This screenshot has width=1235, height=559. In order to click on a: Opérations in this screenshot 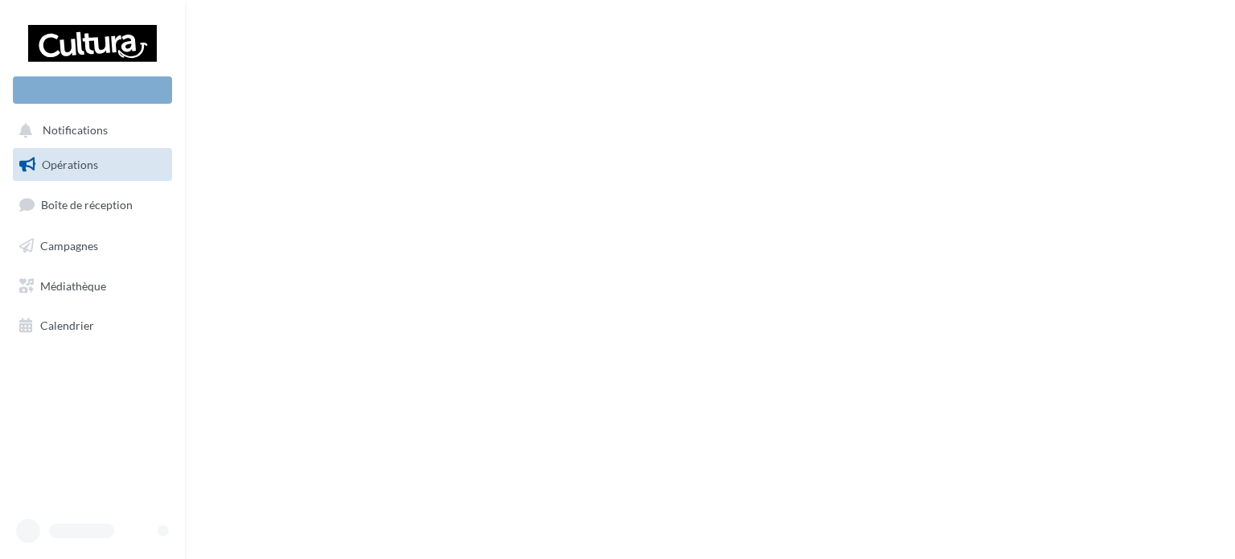, I will do `click(92, 165)`.